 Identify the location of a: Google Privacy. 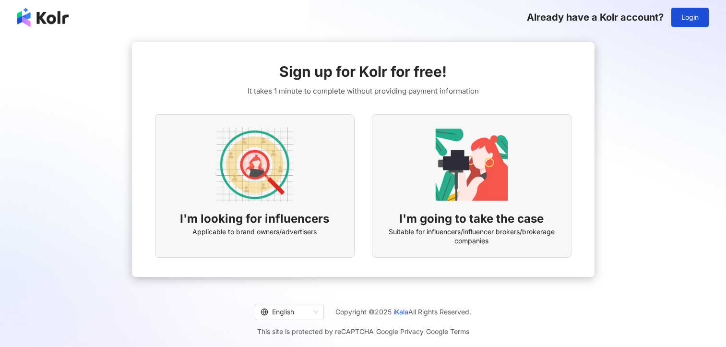
(400, 331).